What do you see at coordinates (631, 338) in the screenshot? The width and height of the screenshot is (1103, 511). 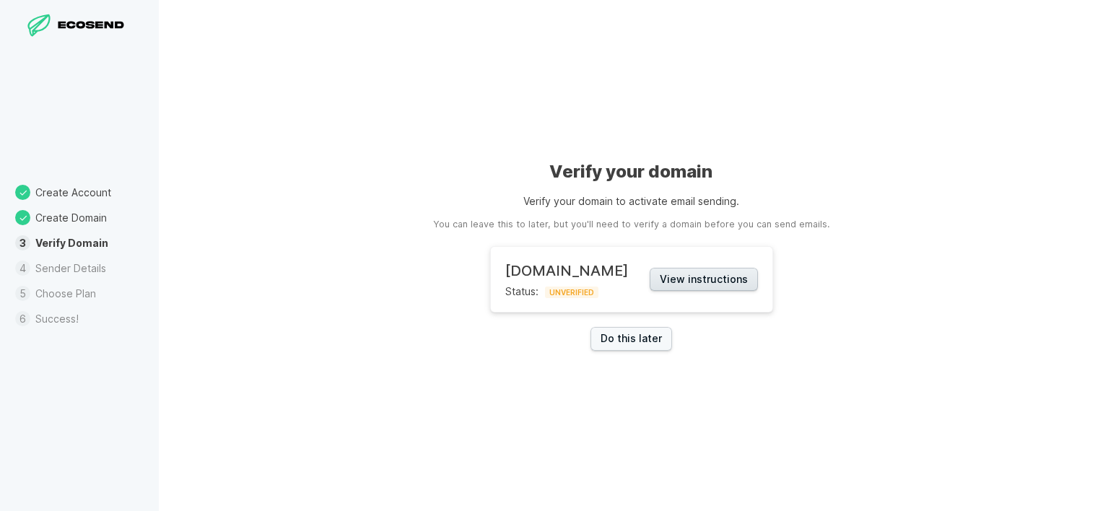 I see `a: Do this later` at bounding box center [631, 338].